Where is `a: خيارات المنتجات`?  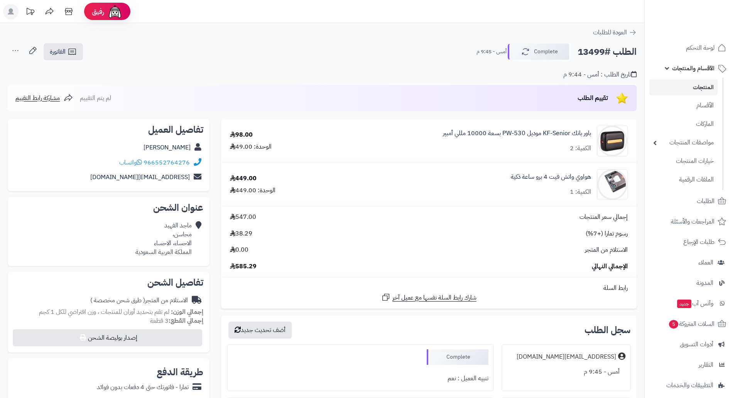 a: خيارات المنتجات is located at coordinates (683, 161).